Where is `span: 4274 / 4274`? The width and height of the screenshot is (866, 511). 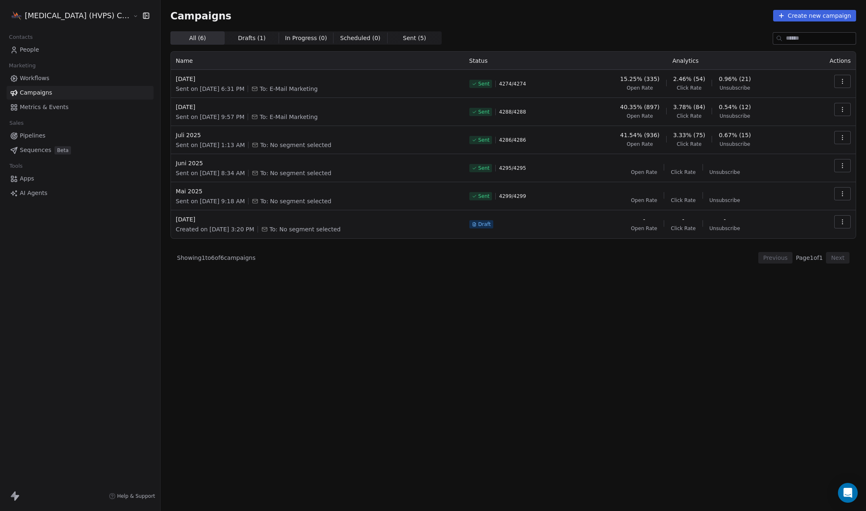
span: 4274 / 4274 is located at coordinates (513, 84).